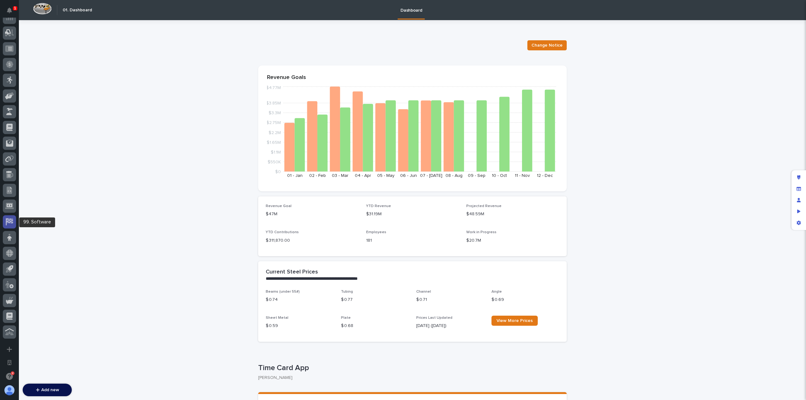 This screenshot has height=400, width=806. I want to click on div: App settings, so click(799, 223).